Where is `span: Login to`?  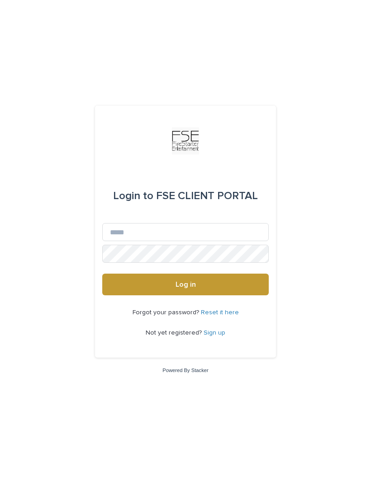
span: Login to is located at coordinates (133, 196).